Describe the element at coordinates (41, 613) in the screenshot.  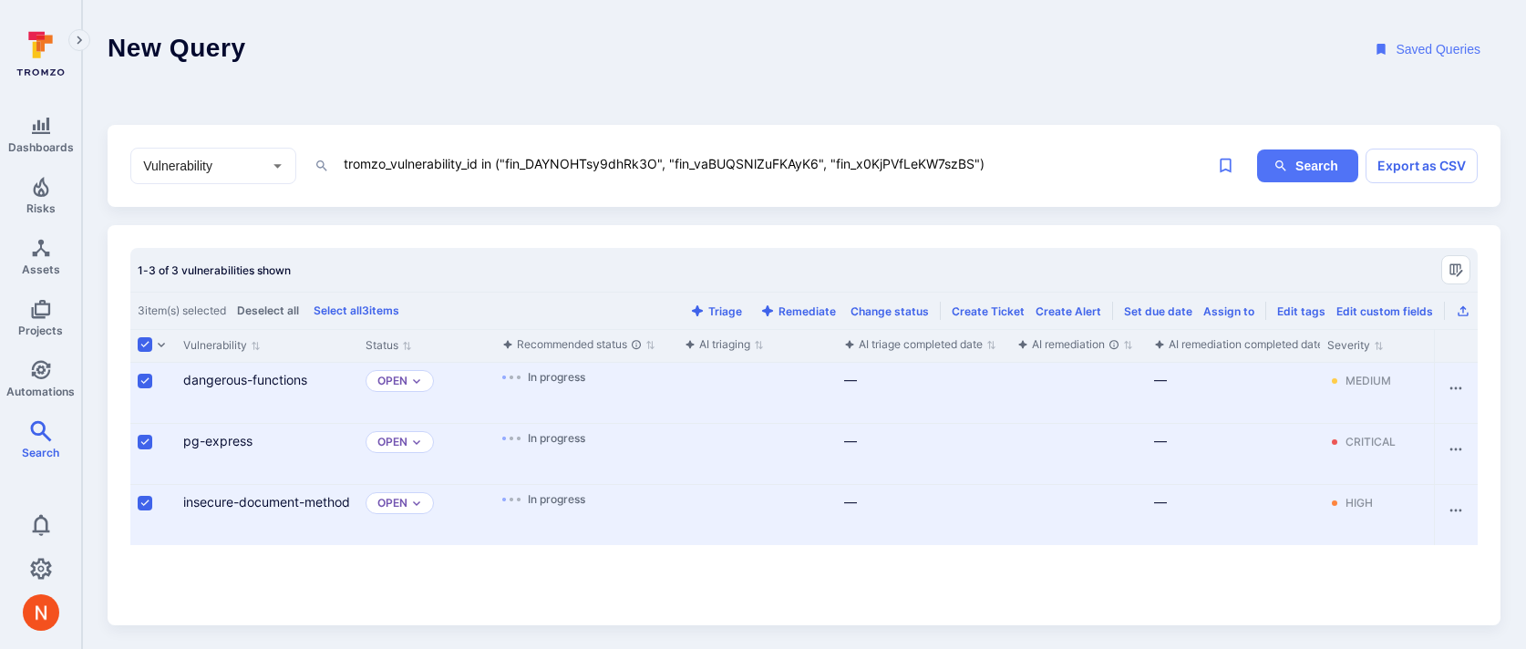
I see `img: ACg8ocIprwjrgDQnDsNSk9Ghn5p5-B8DpAKWoJ5Gi9syOE4K59tr4Q=s96-c` at that location.